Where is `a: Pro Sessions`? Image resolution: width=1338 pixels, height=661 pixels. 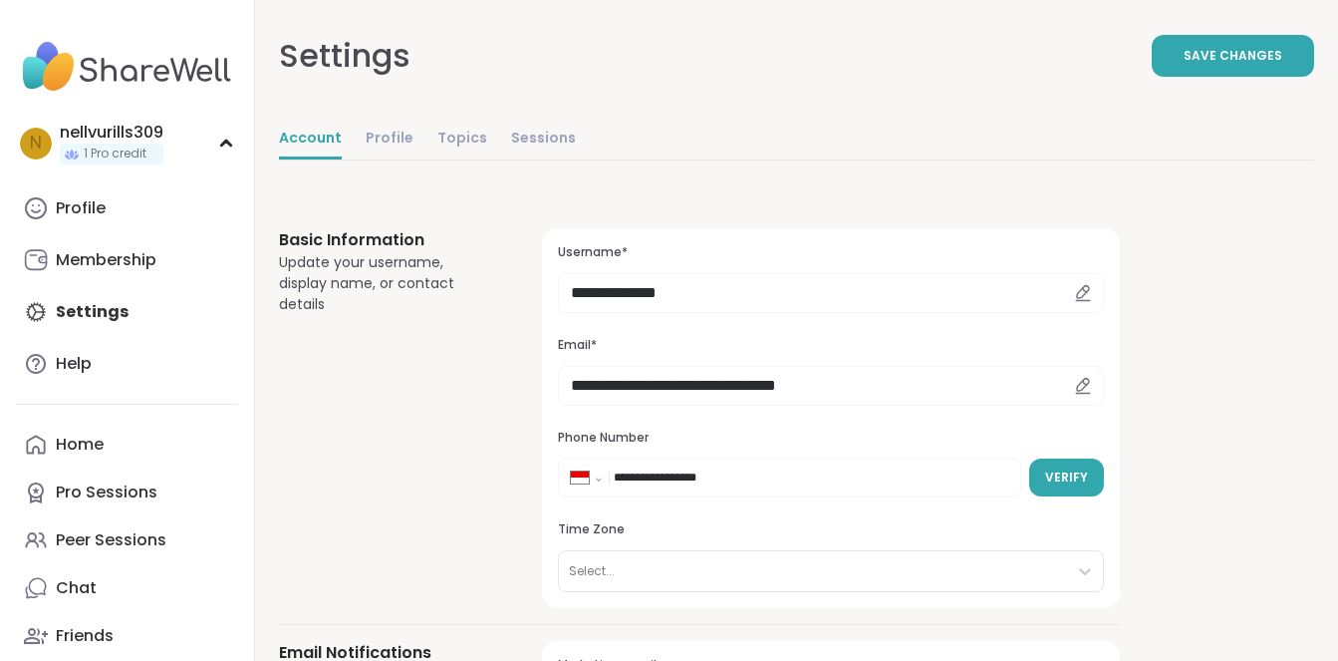
a: Pro Sessions is located at coordinates (127, 492).